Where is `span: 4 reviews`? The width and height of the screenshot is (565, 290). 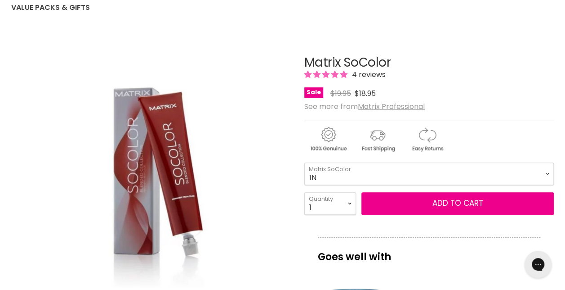 span: 4 reviews is located at coordinates (368, 74).